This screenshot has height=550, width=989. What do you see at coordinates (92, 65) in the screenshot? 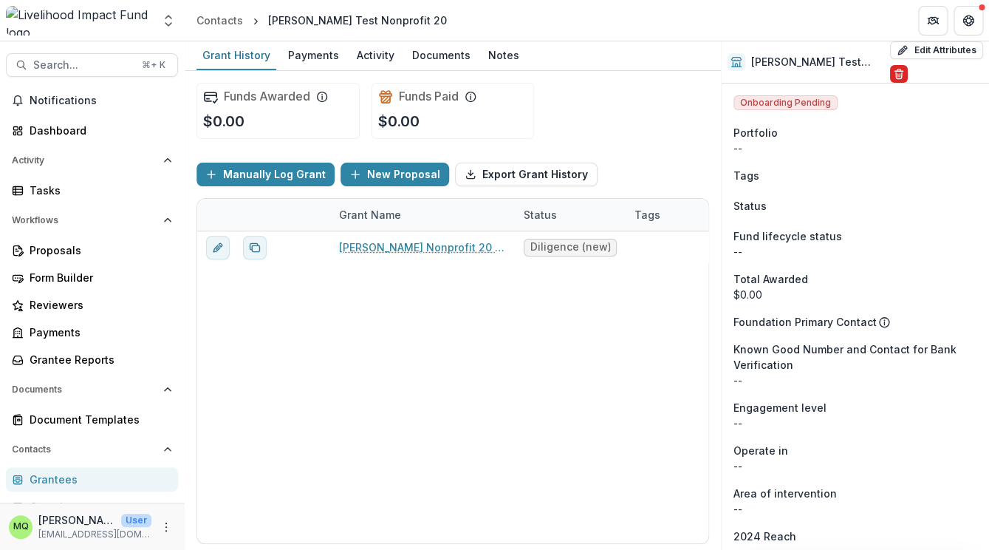
I see `button: Search...` at bounding box center [92, 65].